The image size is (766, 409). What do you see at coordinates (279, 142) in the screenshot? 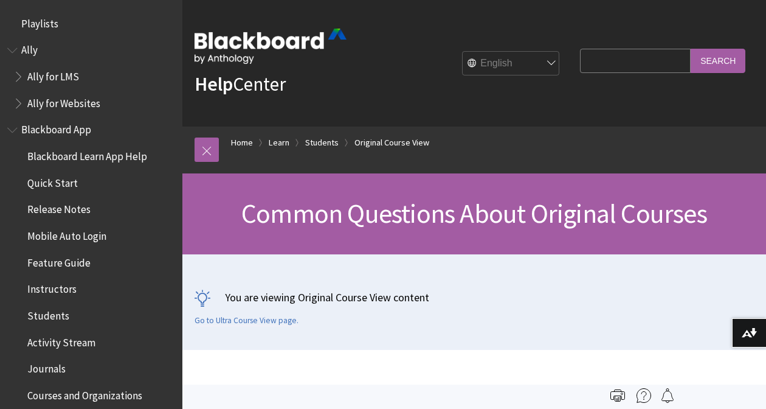
I see `a: Learn` at bounding box center [279, 142].